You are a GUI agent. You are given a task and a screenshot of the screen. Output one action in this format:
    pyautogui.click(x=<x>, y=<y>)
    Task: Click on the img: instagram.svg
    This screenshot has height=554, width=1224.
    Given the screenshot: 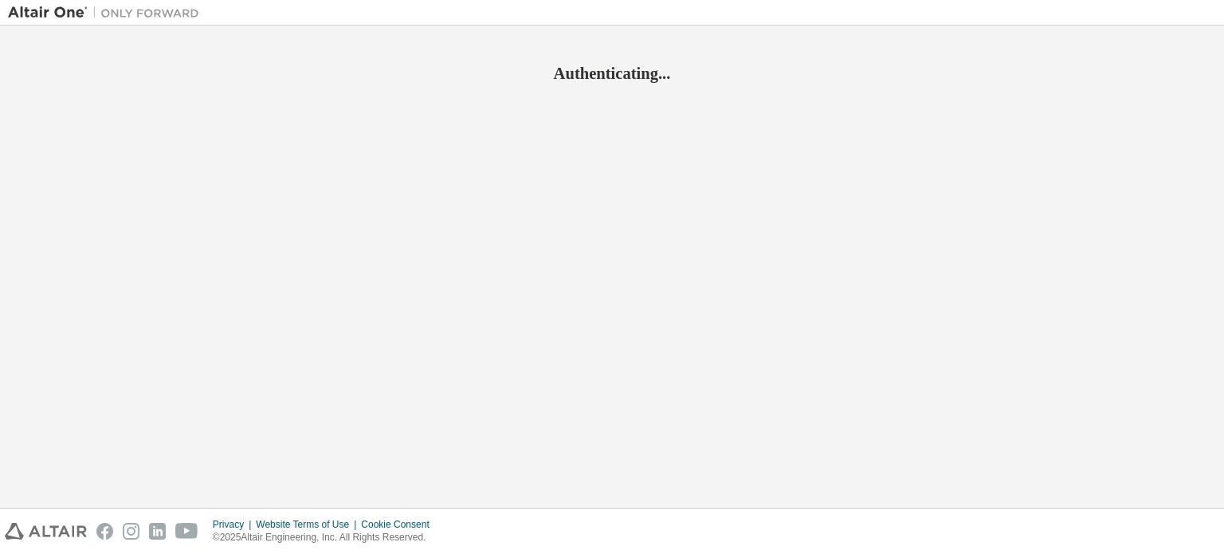 What is the action you would take?
    pyautogui.click(x=131, y=531)
    